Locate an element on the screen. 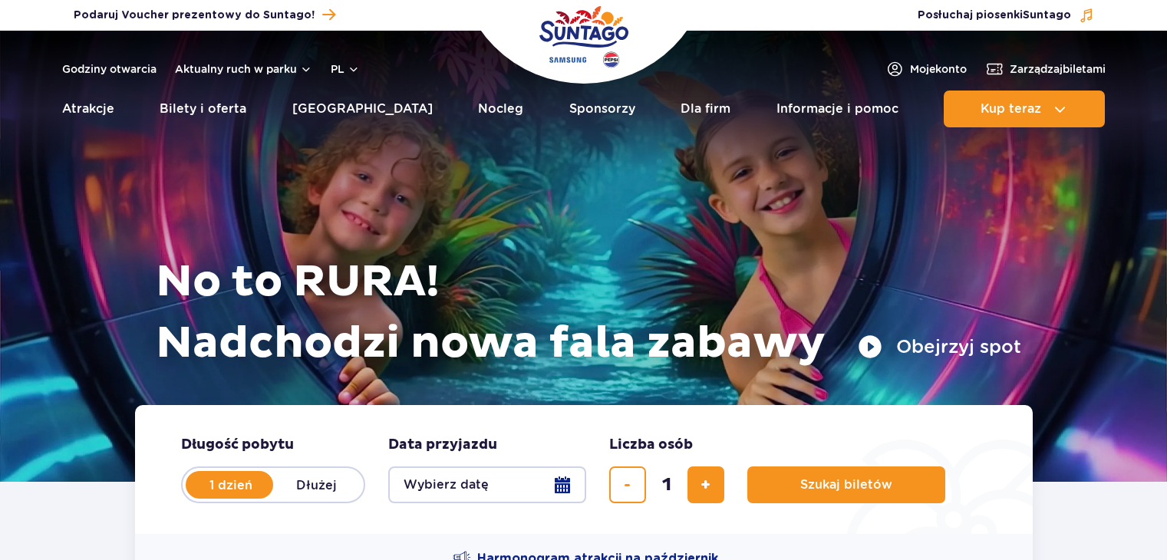 The height and width of the screenshot is (560, 1167). button: Szukaj biletów is located at coordinates (846, 485).